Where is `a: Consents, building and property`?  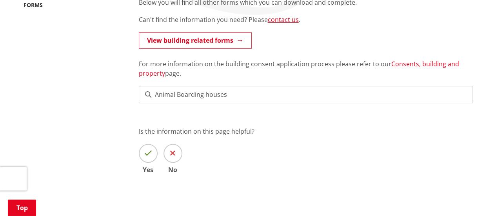
a: Consents, building and property is located at coordinates (299, 69).